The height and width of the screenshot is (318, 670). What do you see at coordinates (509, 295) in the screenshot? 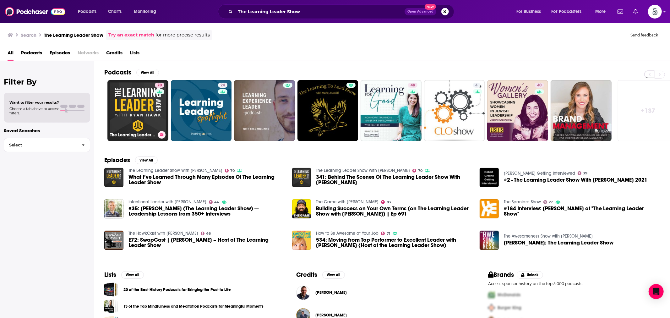
I see `span: McDonalds` at bounding box center [509, 295].